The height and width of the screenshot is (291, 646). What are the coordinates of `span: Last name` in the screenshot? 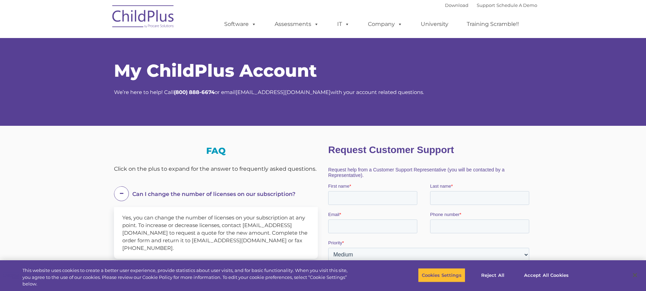 It's located at (112, 48).